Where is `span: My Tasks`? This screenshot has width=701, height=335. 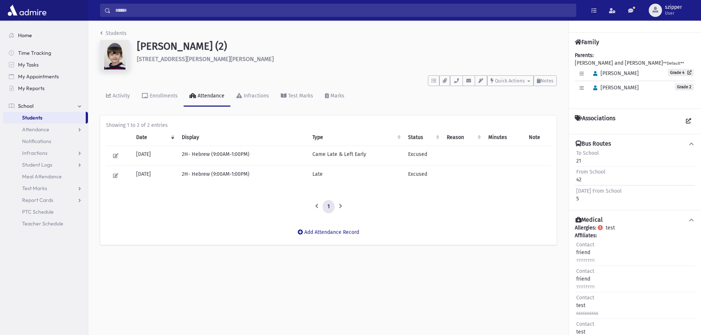
span: My Tasks is located at coordinates (28, 65).